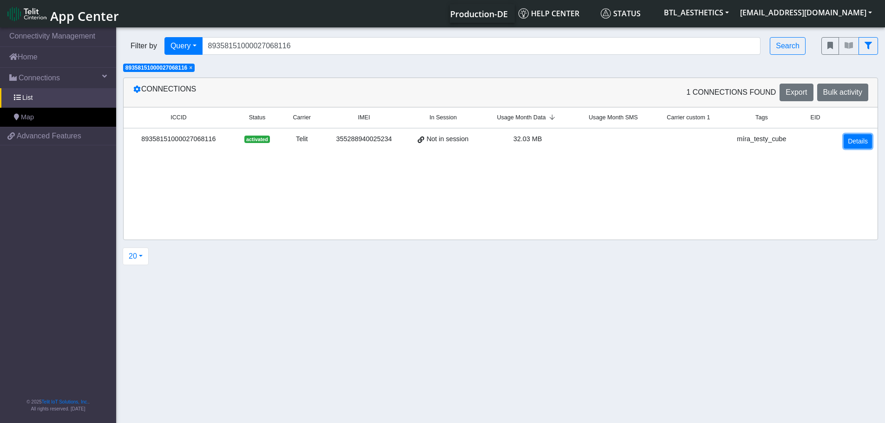 The image size is (885, 423). What do you see at coordinates (27, 117) in the screenshot?
I see `span: Map` at bounding box center [27, 117].